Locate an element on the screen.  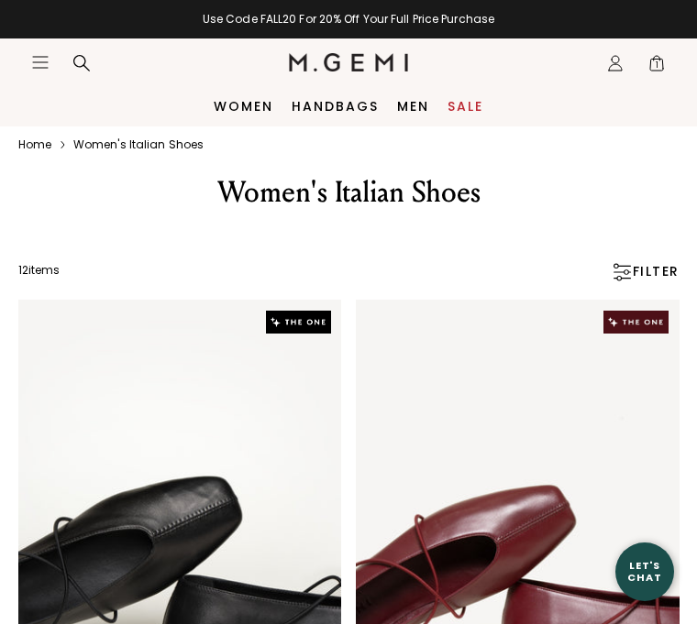
span: 1 is located at coordinates (657, 67).